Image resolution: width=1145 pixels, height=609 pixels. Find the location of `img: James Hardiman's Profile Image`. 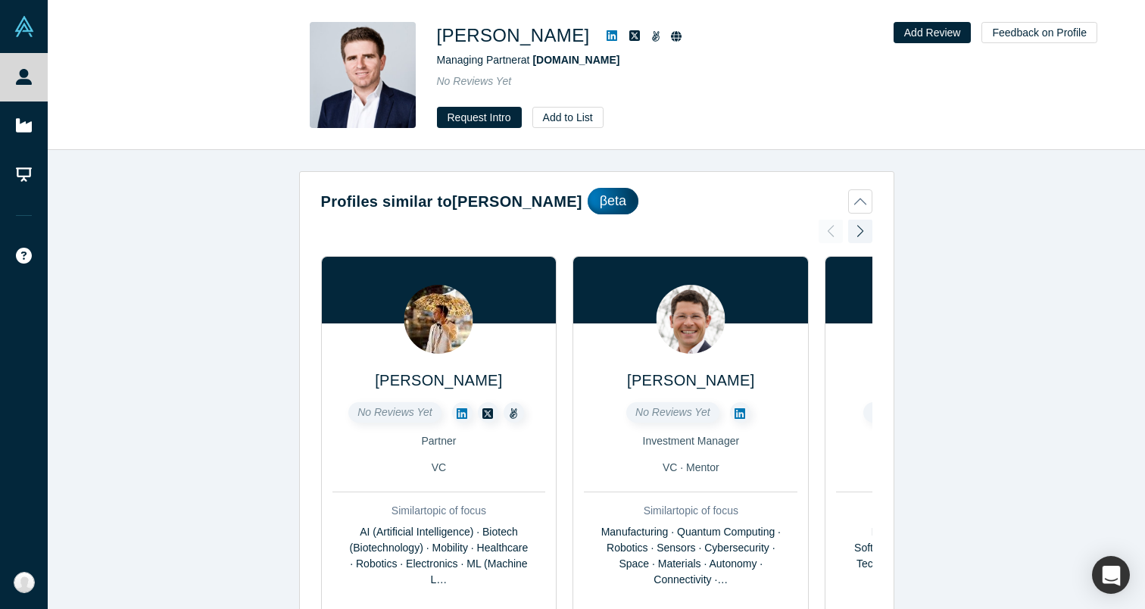

img: James Hardiman's Profile Image is located at coordinates (438, 319).